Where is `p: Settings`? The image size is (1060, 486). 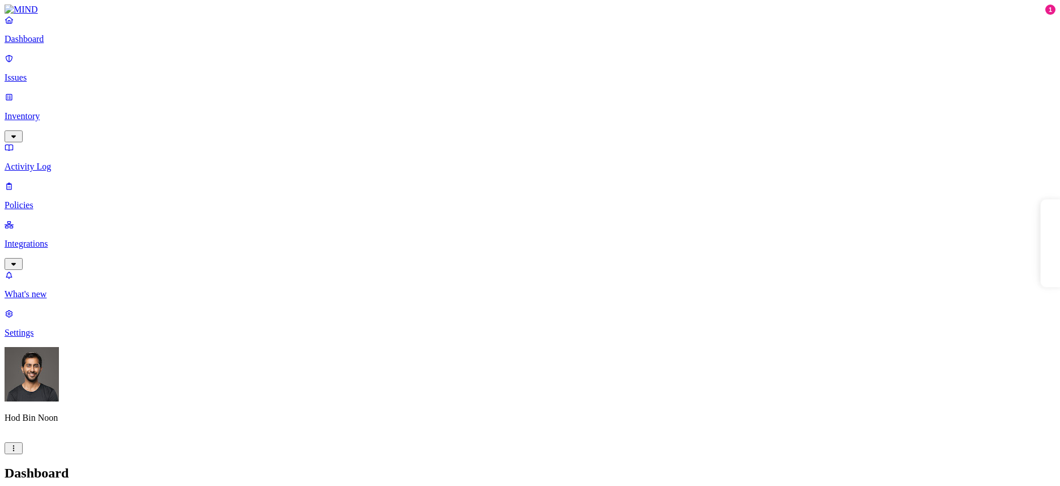 p: Settings is located at coordinates (530, 333).